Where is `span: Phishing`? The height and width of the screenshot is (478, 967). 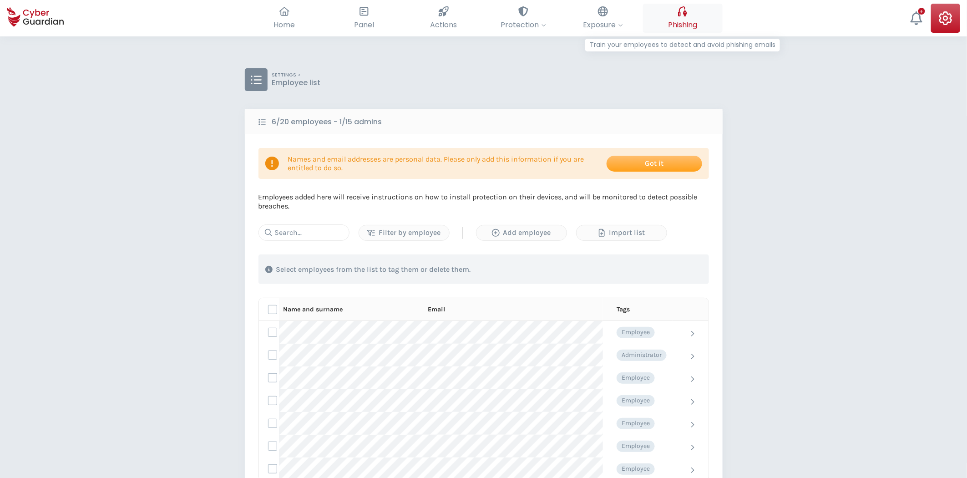
span: Phishing is located at coordinates (682, 25).